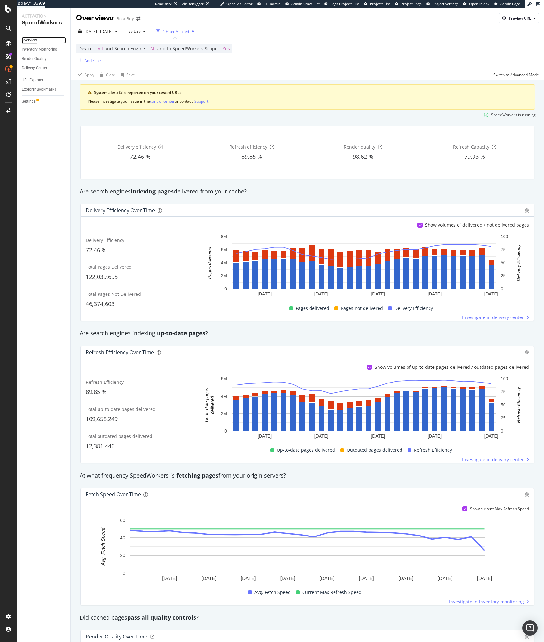 The width and height of the screenshot is (544, 642). What do you see at coordinates (161, 48) in the screenshot?
I see `span: and` at bounding box center [161, 48].